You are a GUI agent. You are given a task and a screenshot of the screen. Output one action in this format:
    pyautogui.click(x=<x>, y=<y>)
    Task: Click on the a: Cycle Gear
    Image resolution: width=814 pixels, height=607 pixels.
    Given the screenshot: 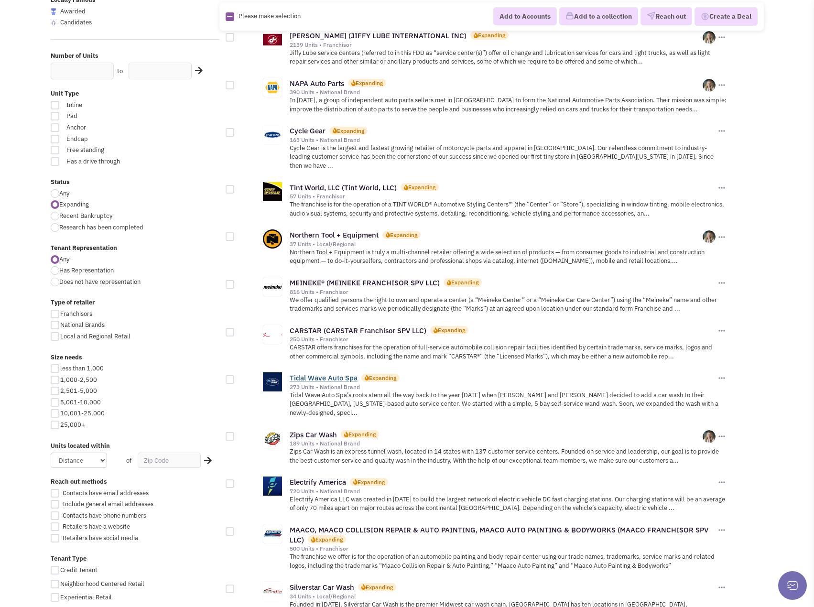 What is the action you would take?
    pyautogui.click(x=307, y=131)
    